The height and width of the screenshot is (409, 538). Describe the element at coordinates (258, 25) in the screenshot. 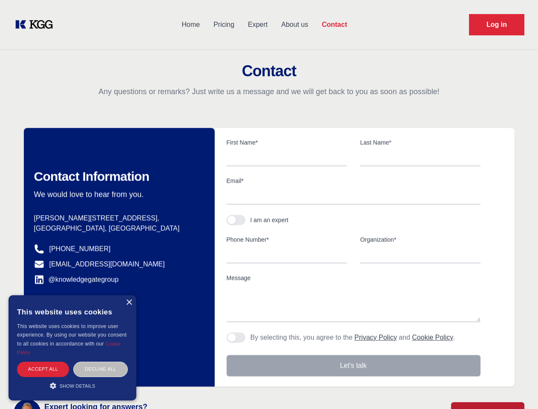

I see `a: Expert` at that location.